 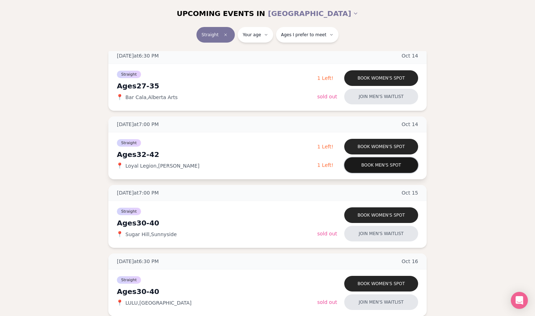 I want to click on span: Sugar Hill , Sunnyside, so click(x=151, y=234).